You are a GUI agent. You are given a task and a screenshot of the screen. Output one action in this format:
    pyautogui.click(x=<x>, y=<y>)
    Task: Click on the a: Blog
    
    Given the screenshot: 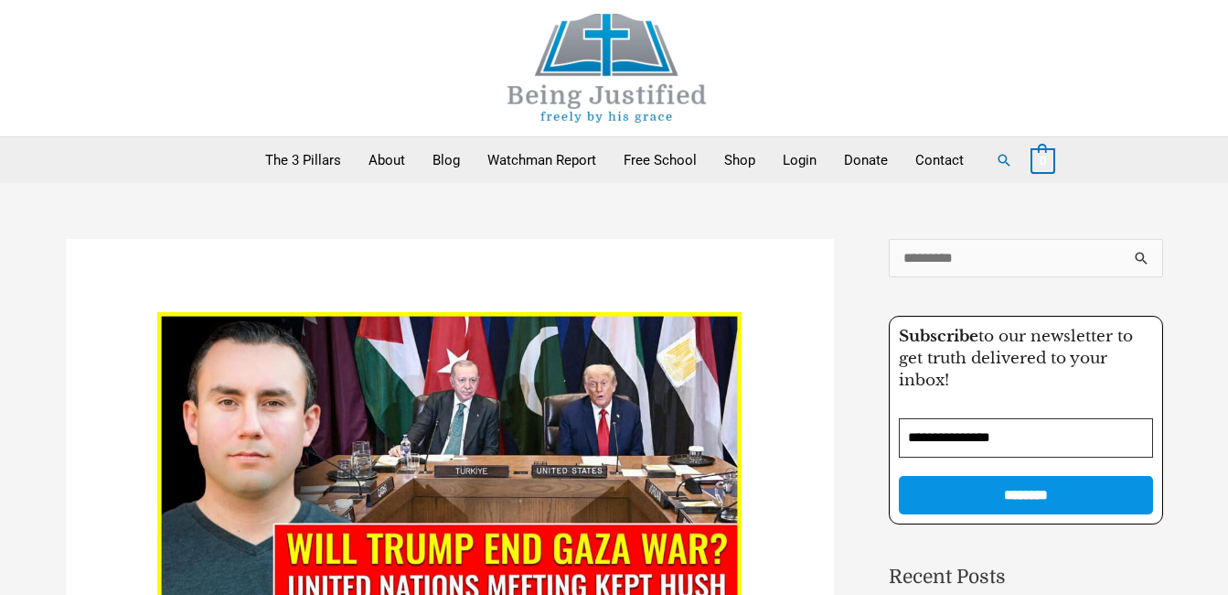 What is the action you would take?
    pyautogui.click(x=446, y=160)
    